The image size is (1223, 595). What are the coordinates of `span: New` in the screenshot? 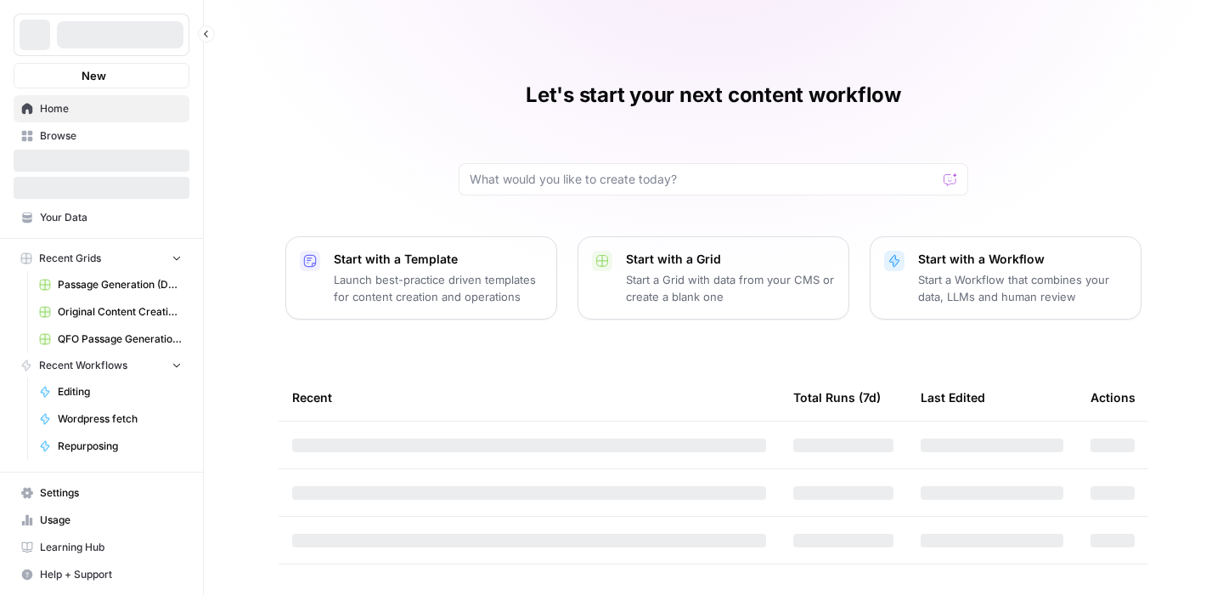 It's located at (93, 76).